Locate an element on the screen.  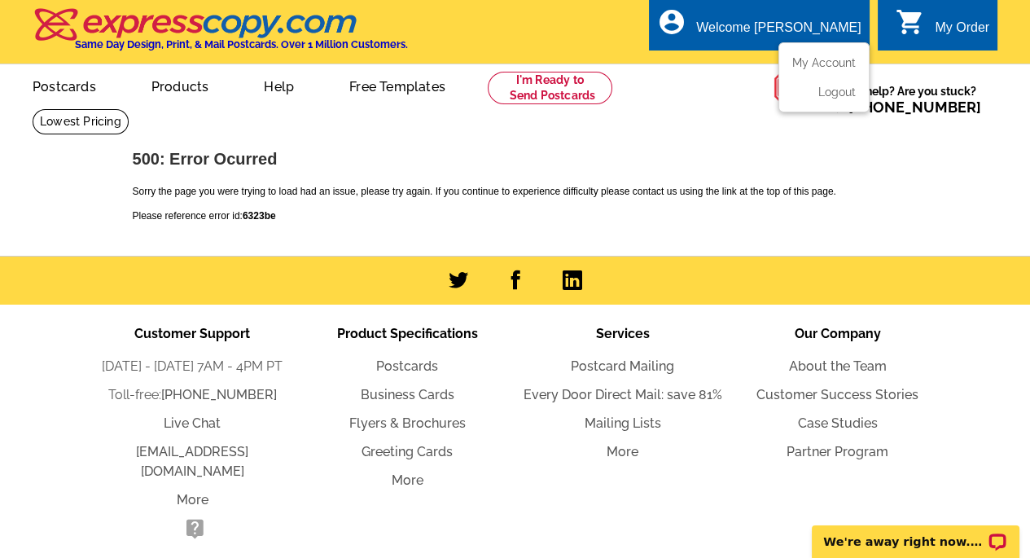
a: Greeting Cards is located at coordinates (407, 451).